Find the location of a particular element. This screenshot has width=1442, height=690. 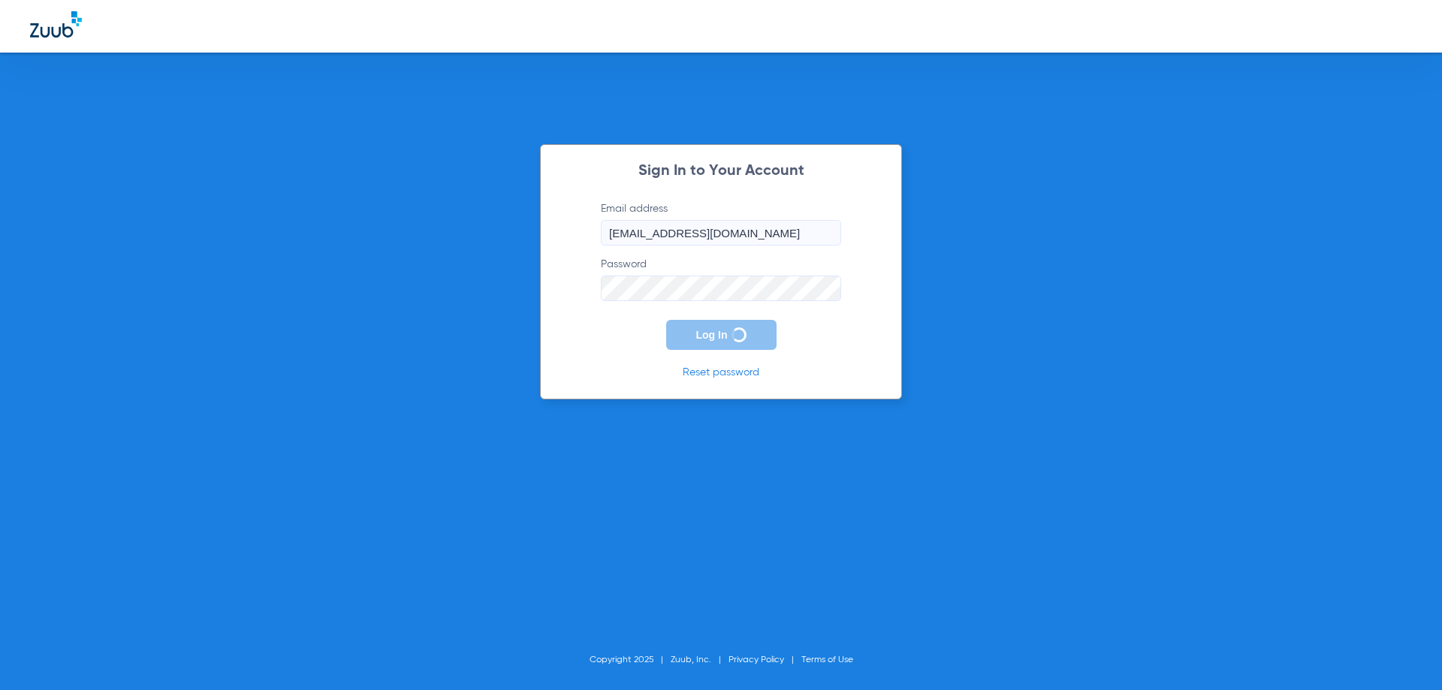

button: Log In is located at coordinates (721, 335).